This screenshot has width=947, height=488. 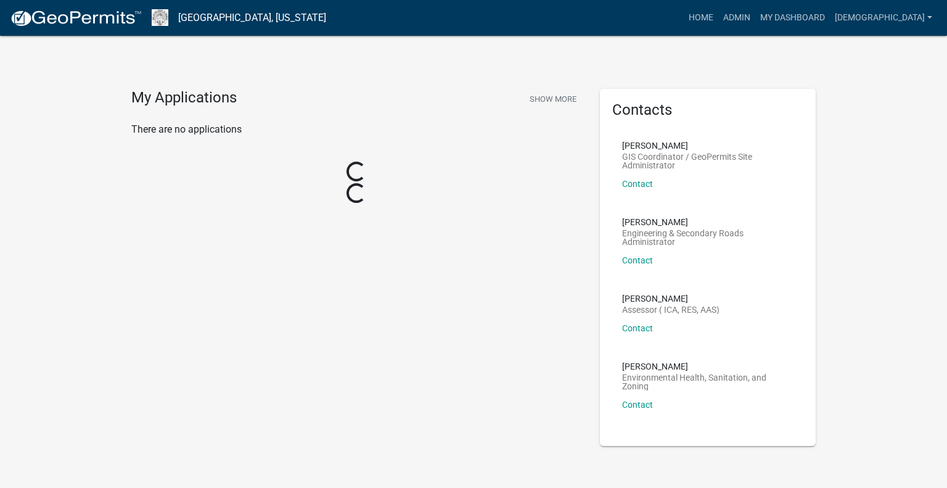 I want to click on h4: My Applications, so click(x=184, y=98).